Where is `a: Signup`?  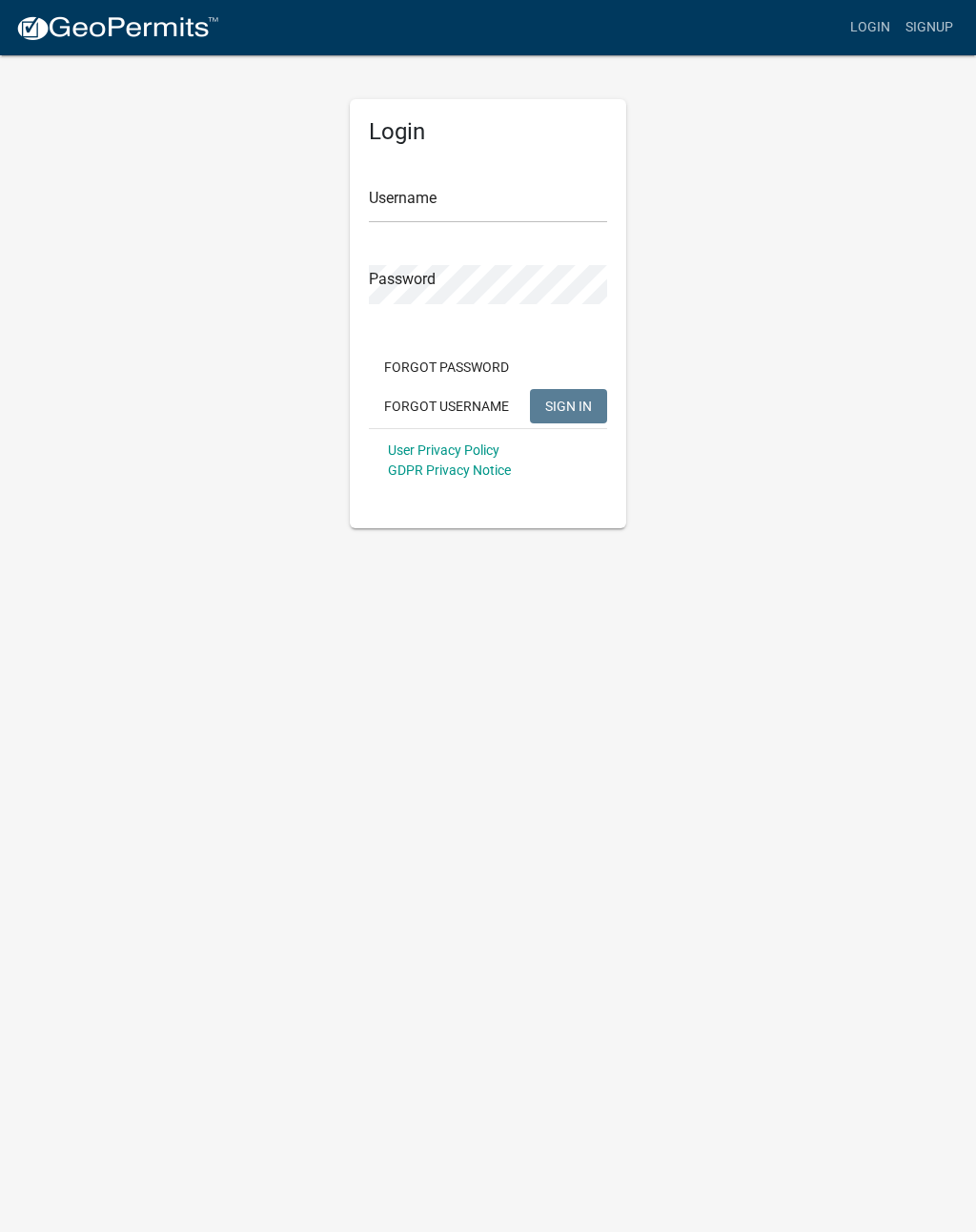 a: Signup is located at coordinates (929, 28).